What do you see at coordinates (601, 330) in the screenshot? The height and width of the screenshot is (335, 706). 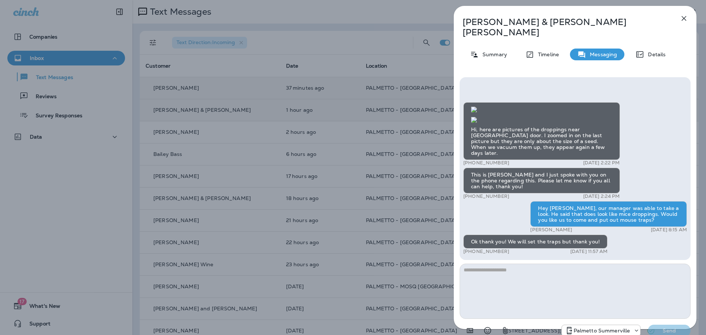 I see `div: +1 (843) 594-2691` at bounding box center [601, 330].